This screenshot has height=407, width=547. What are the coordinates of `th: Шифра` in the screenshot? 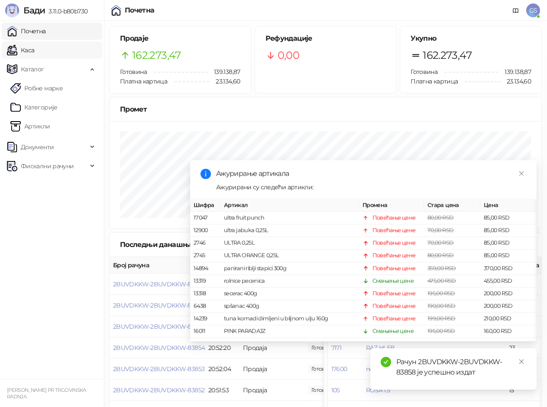 It's located at (205, 206).